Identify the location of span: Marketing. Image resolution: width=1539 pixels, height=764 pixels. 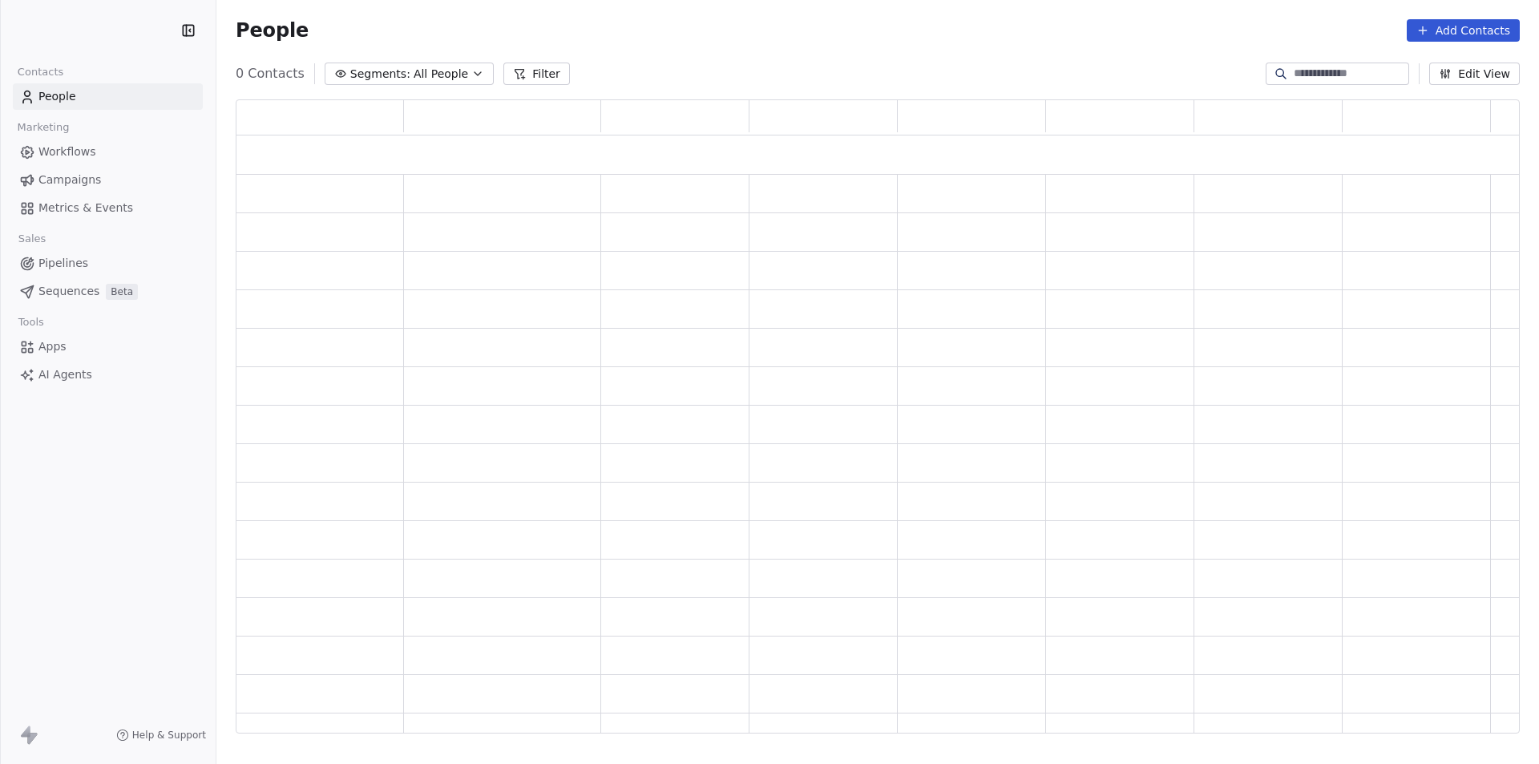
(43, 127).